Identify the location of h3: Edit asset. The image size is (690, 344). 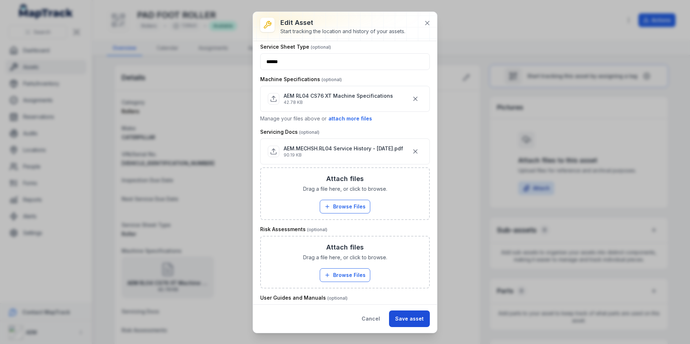
(343, 23).